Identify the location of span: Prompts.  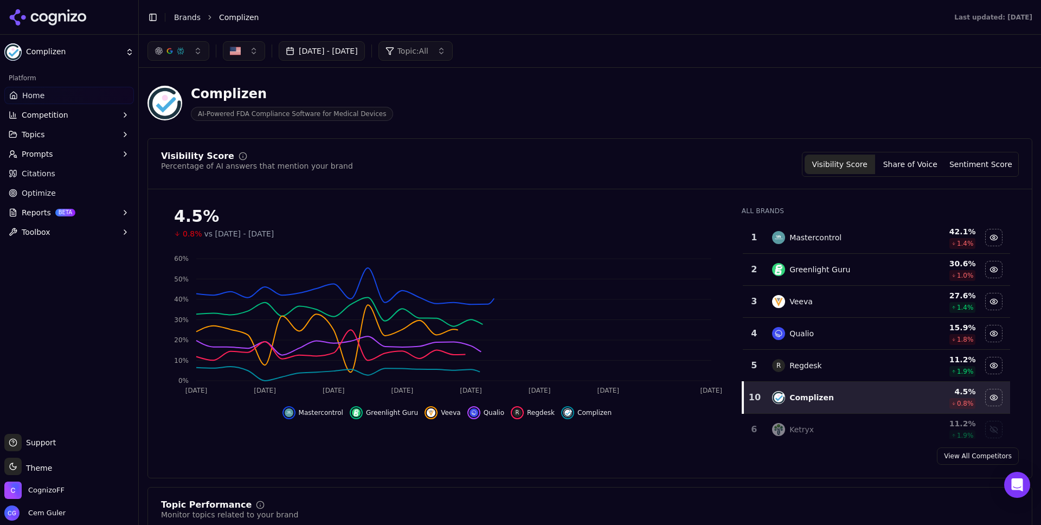
(37, 154).